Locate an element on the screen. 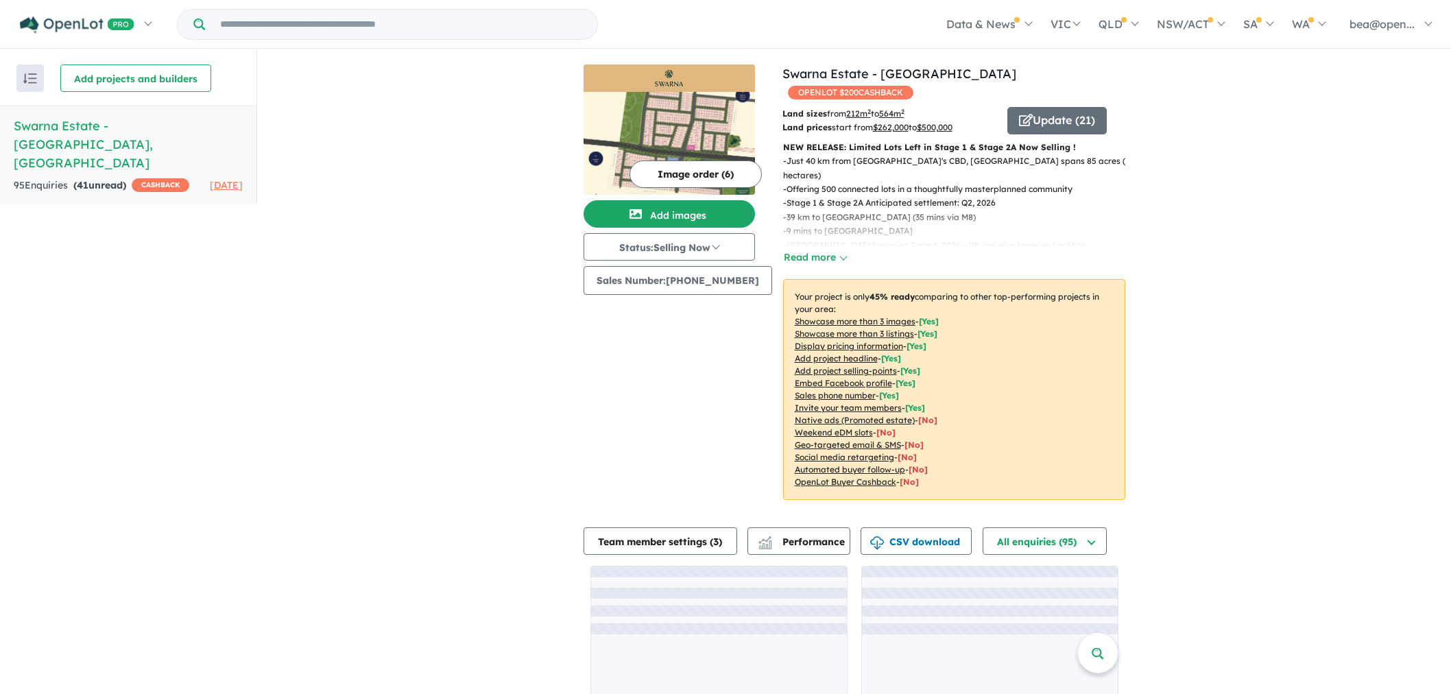 This screenshot has width=1451, height=694. u: Add project selling-points is located at coordinates (846, 370).